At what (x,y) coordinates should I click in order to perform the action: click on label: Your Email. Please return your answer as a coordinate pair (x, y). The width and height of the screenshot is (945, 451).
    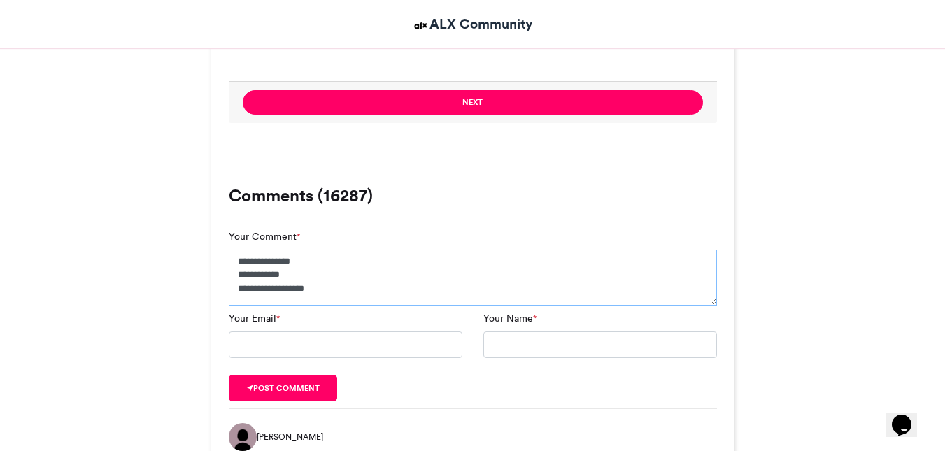
    Looking at the image, I should click on (254, 318).